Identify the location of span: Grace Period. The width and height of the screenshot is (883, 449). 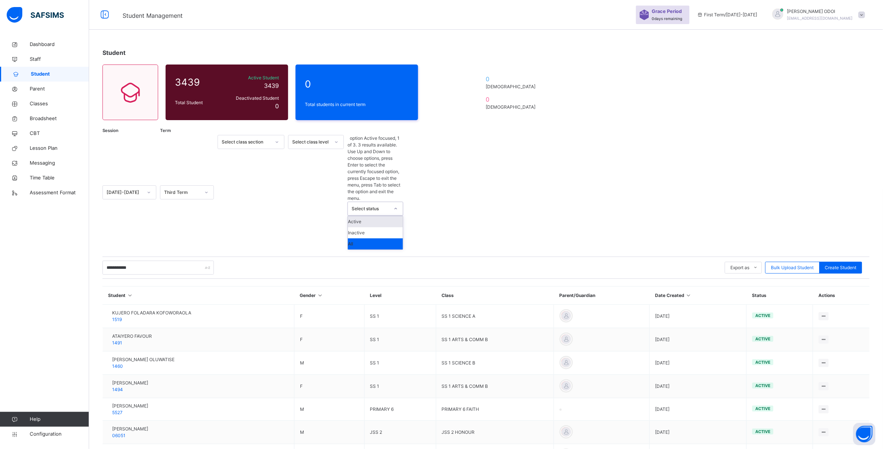
(667, 11).